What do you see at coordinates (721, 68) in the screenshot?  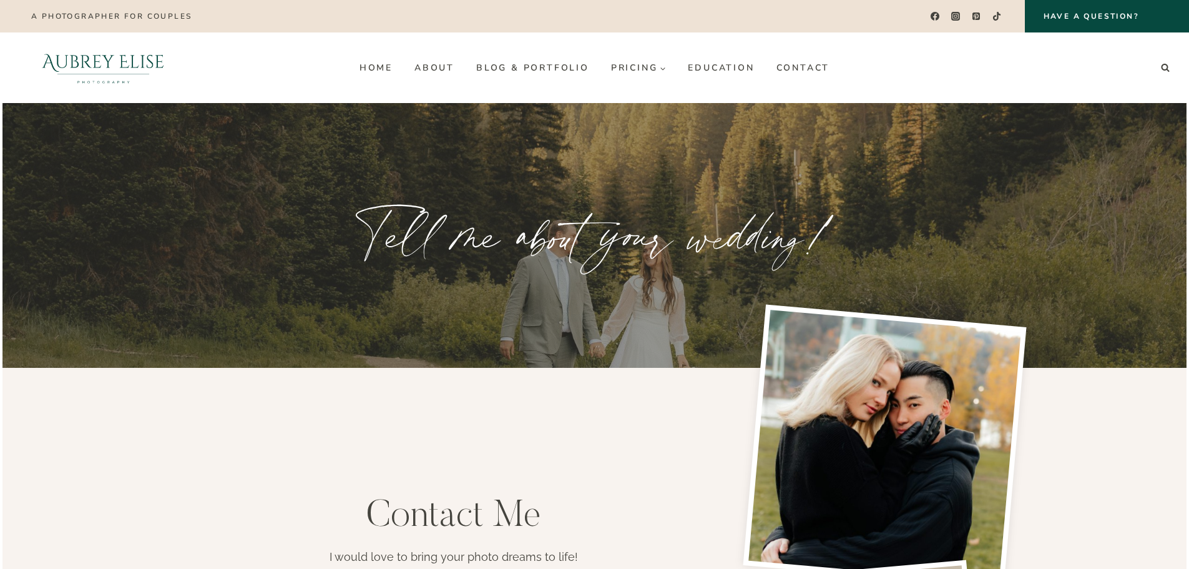 I see `a: Education` at bounding box center [721, 68].